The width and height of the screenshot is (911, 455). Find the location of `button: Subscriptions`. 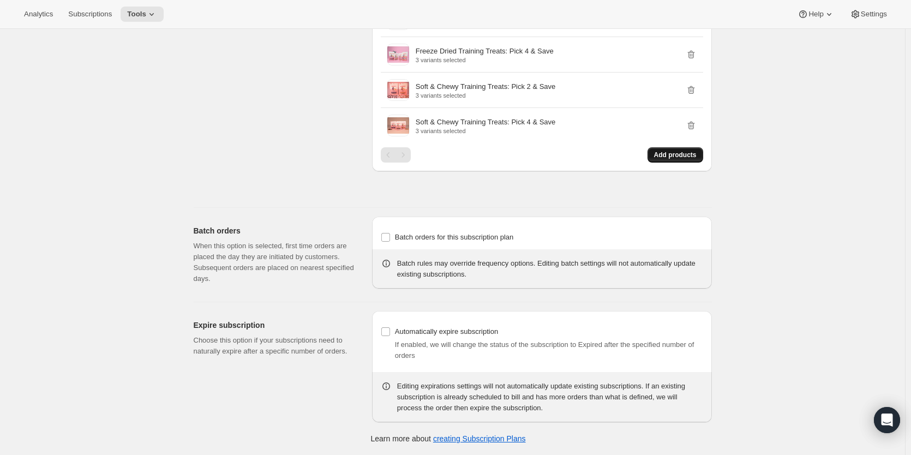

button: Subscriptions is located at coordinates (90, 14).